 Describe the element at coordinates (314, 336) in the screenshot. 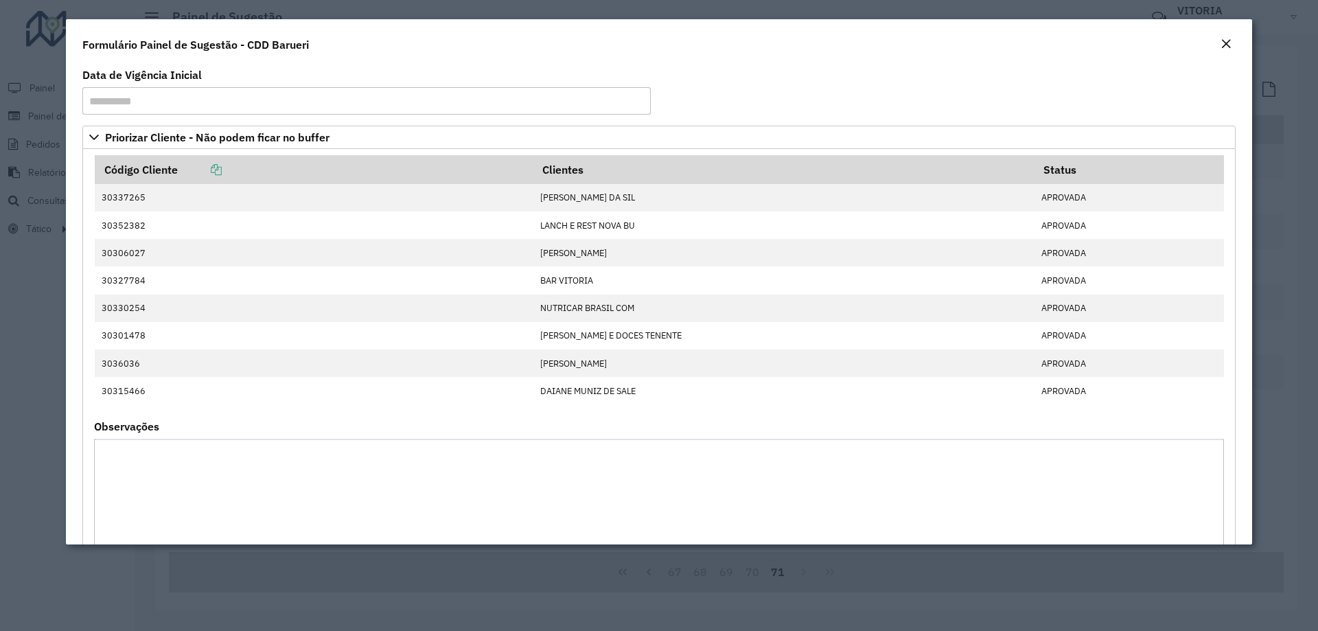

I see `td: 30301478` at that location.